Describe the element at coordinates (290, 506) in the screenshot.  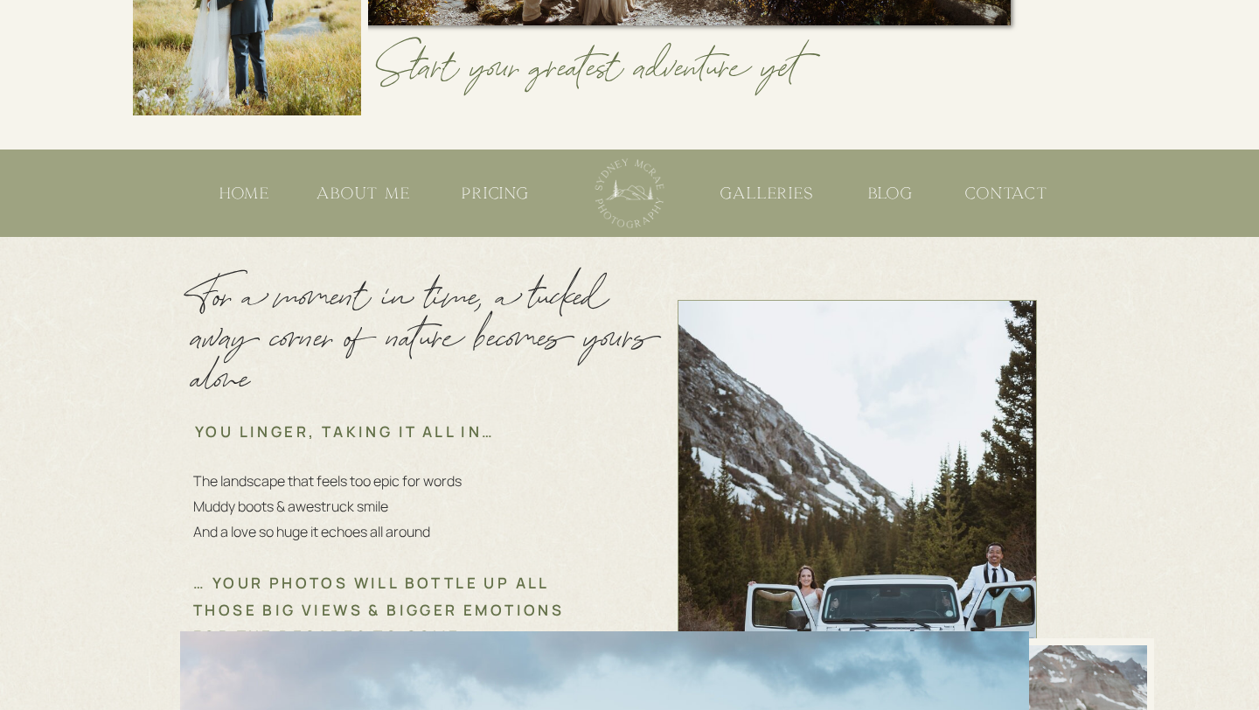
I see `span: Muddy boots & awestruck smile` at that location.